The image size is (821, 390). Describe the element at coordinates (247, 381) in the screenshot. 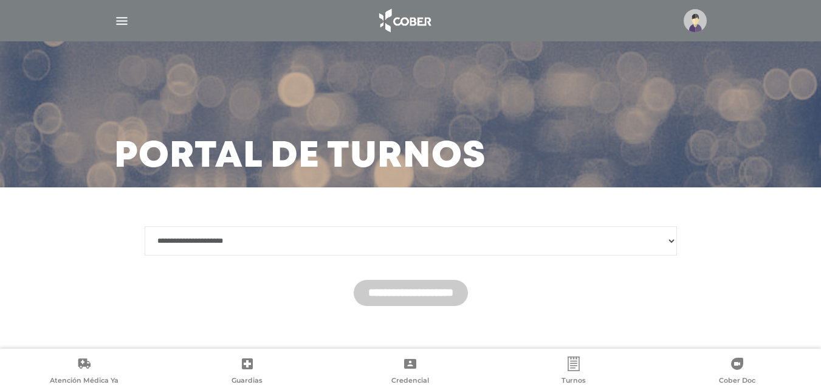

I see `span: Guardias` at that location.